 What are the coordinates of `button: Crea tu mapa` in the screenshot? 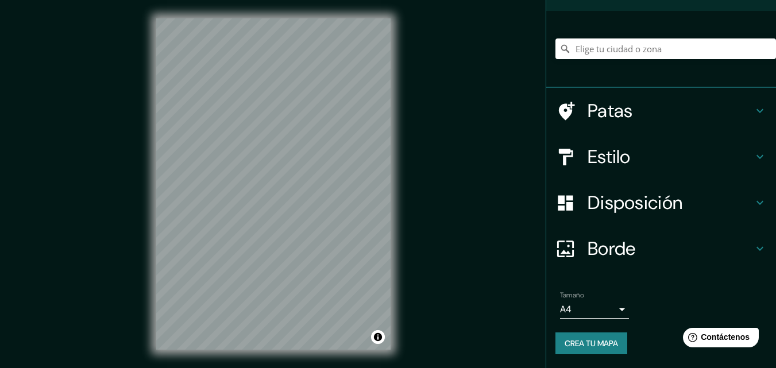 It's located at (591, 343).